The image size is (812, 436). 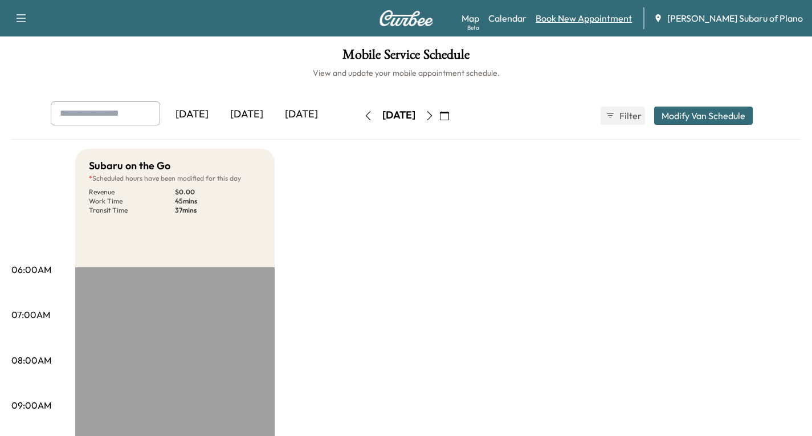 What do you see at coordinates (31, 315) in the screenshot?
I see `p: 07:00AM` at bounding box center [31, 315].